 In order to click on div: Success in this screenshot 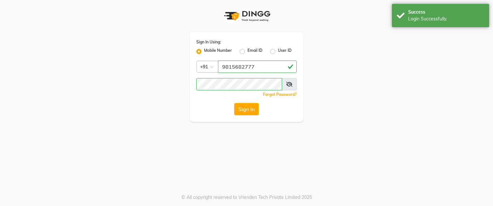, I will do `click(446, 12)`.